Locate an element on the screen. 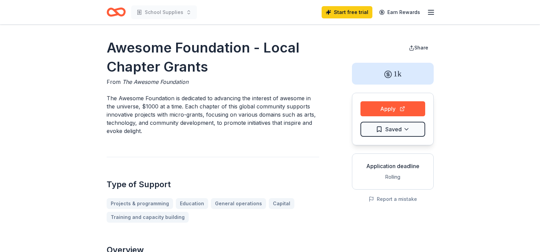 The image size is (540, 252). button: School Supplies is located at coordinates (164, 12).